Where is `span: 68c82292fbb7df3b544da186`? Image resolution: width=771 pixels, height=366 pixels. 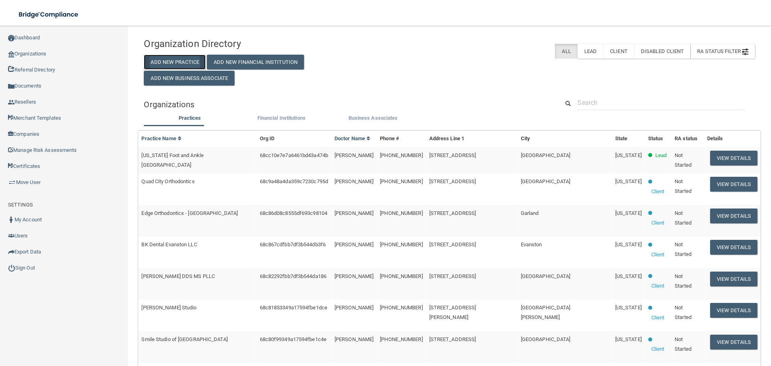
span: 68c82292fbb7df3b544da186 is located at coordinates (293, 276).